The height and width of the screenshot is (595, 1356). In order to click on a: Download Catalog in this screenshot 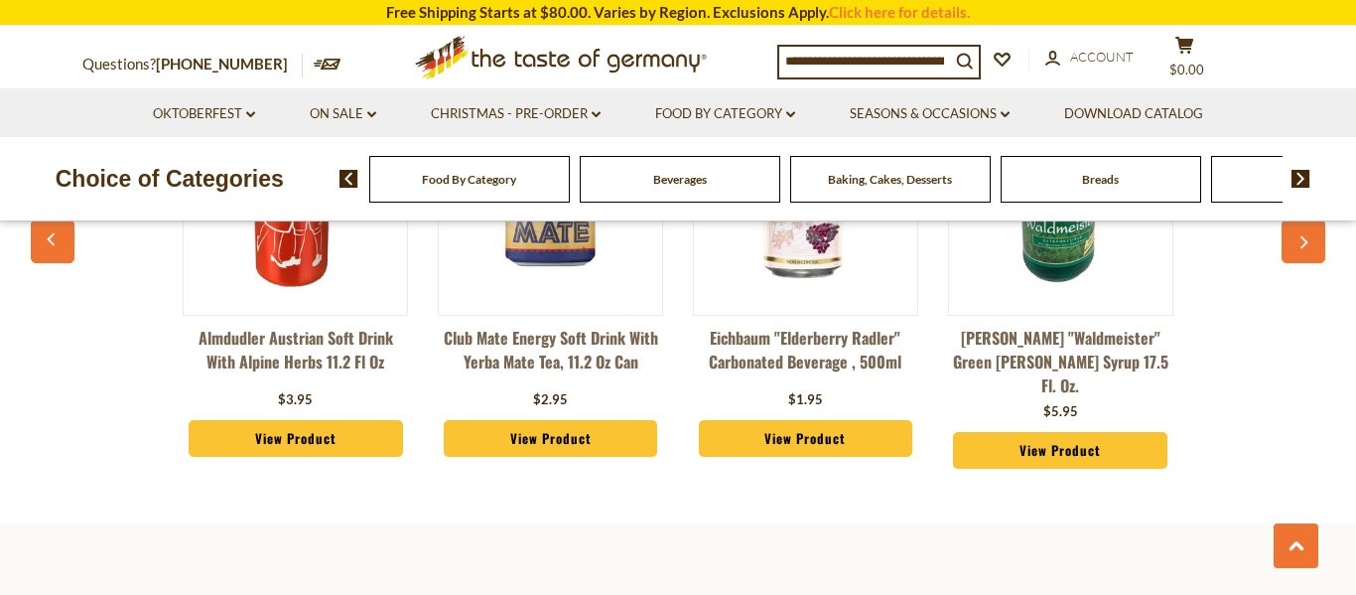, I will do `click(1134, 114)`.